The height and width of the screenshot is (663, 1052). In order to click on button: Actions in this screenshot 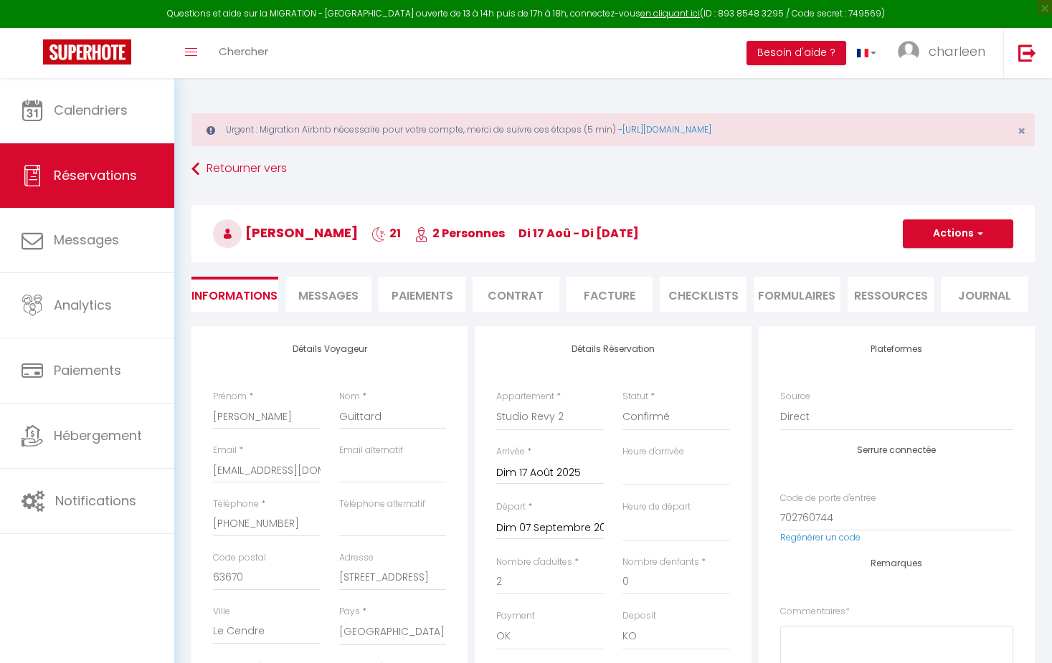, I will do `click(958, 234)`.